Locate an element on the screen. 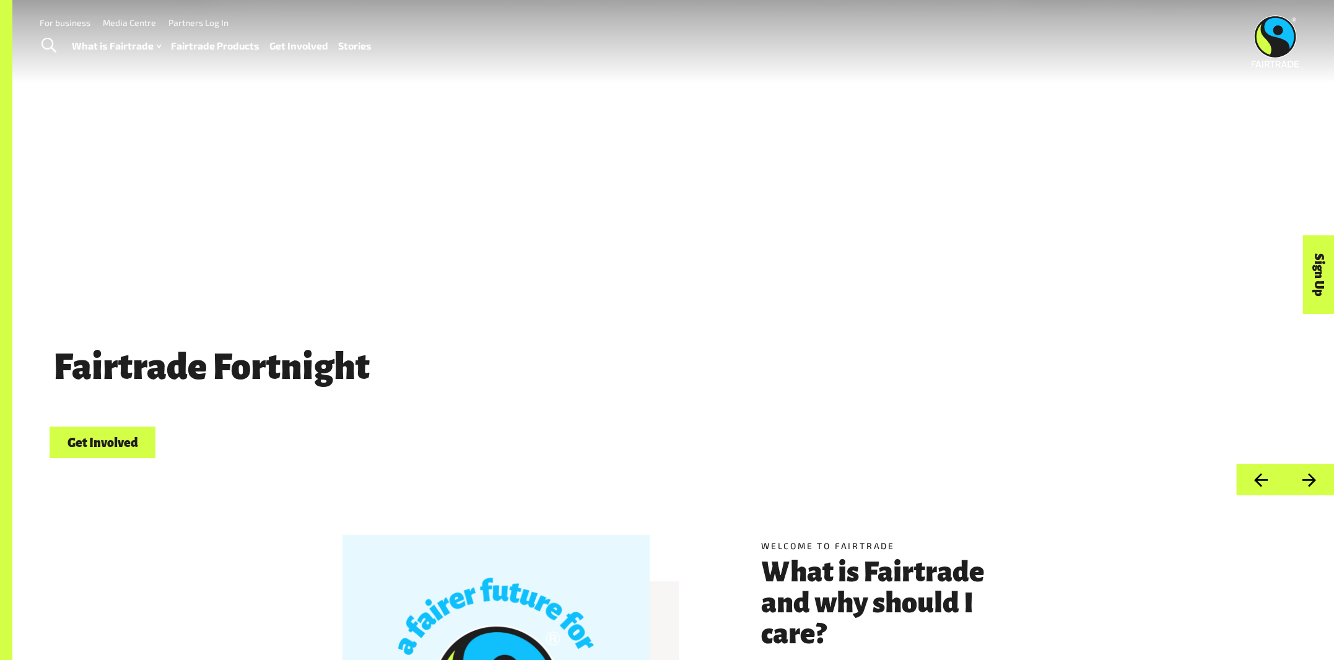  button: Next is located at coordinates (1309, 479).